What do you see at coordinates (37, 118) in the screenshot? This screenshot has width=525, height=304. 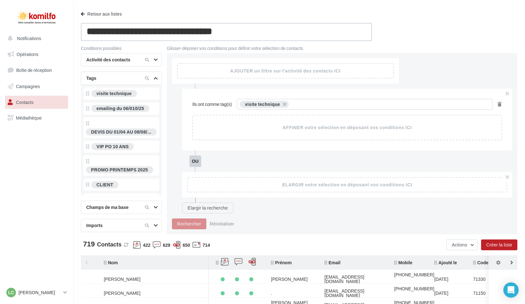 I see `a: Médiathèque` at bounding box center [37, 118].